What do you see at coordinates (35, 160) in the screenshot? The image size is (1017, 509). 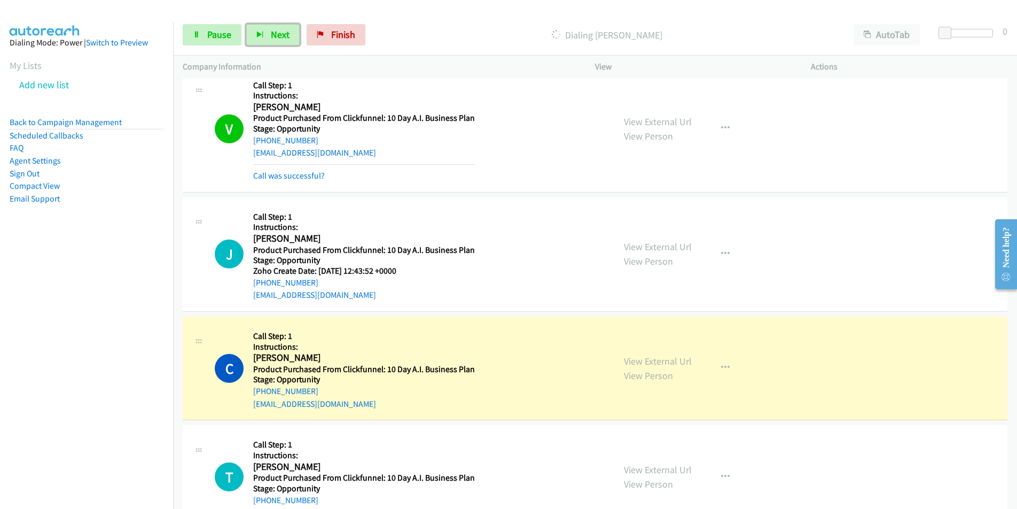 I see `a: Agent Settings` at bounding box center [35, 160].